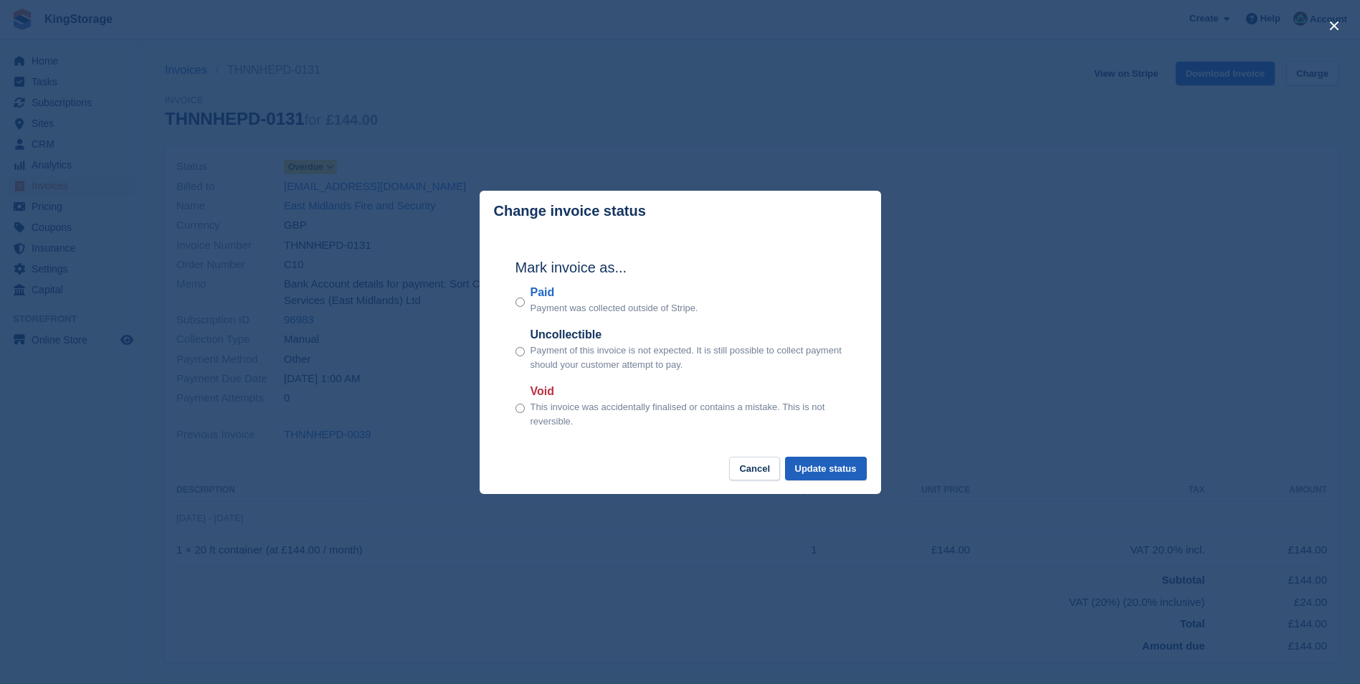 The height and width of the screenshot is (684, 1360). I want to click on button: Update status, so click(826, 468).